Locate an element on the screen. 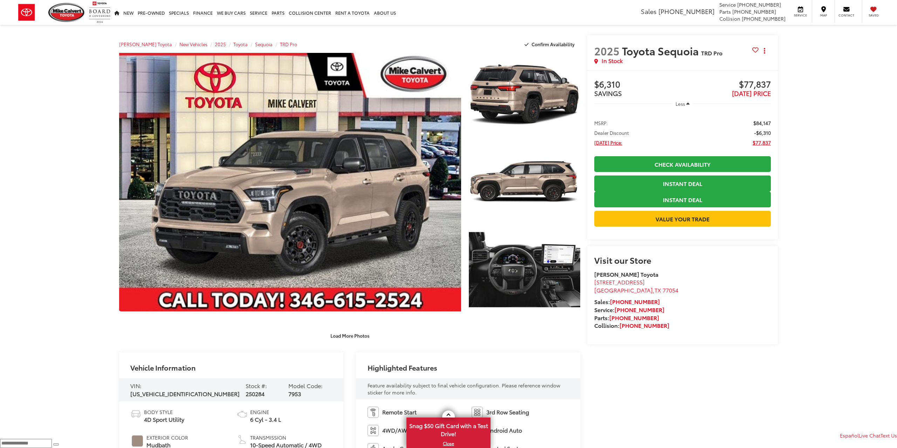  span: In Stock is located at coordinates (612, 61).